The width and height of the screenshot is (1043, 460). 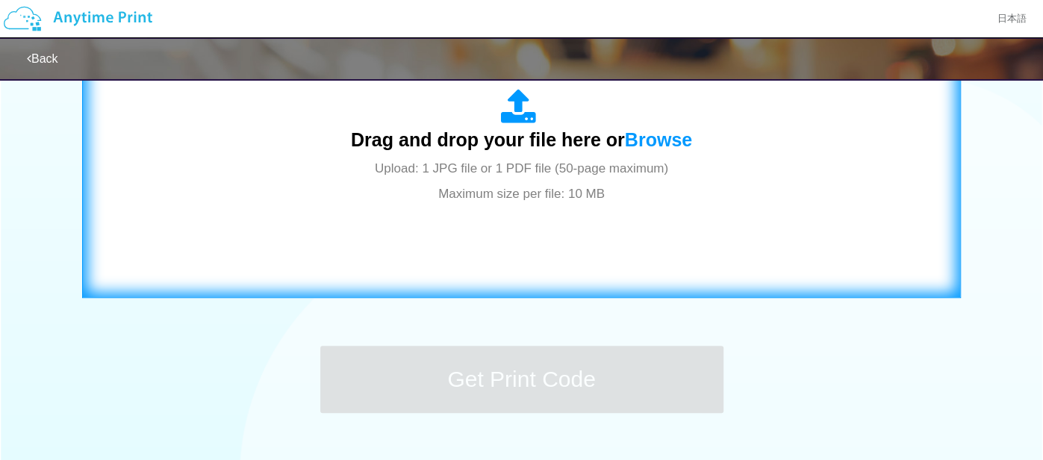 What do you see at coordinates (659, 140) in the screenshot?
I see `span: Browse` at bounding box center [659, 140].